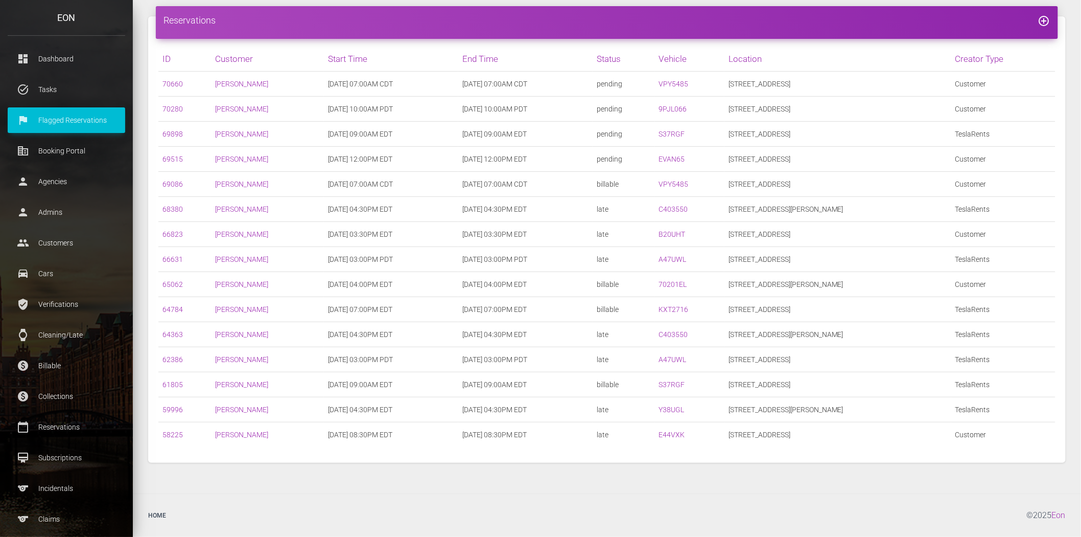 This screenshot has height=537, width=1081. Describe the element at coordinates (173, 209) in the screenshot. I see `a: 68380` at that location.